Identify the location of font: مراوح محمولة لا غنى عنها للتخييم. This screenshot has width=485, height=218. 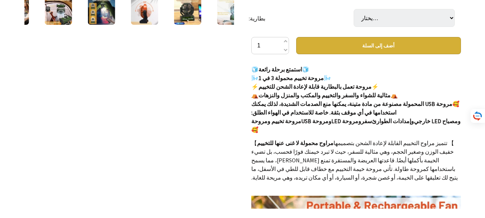
(295, 143).